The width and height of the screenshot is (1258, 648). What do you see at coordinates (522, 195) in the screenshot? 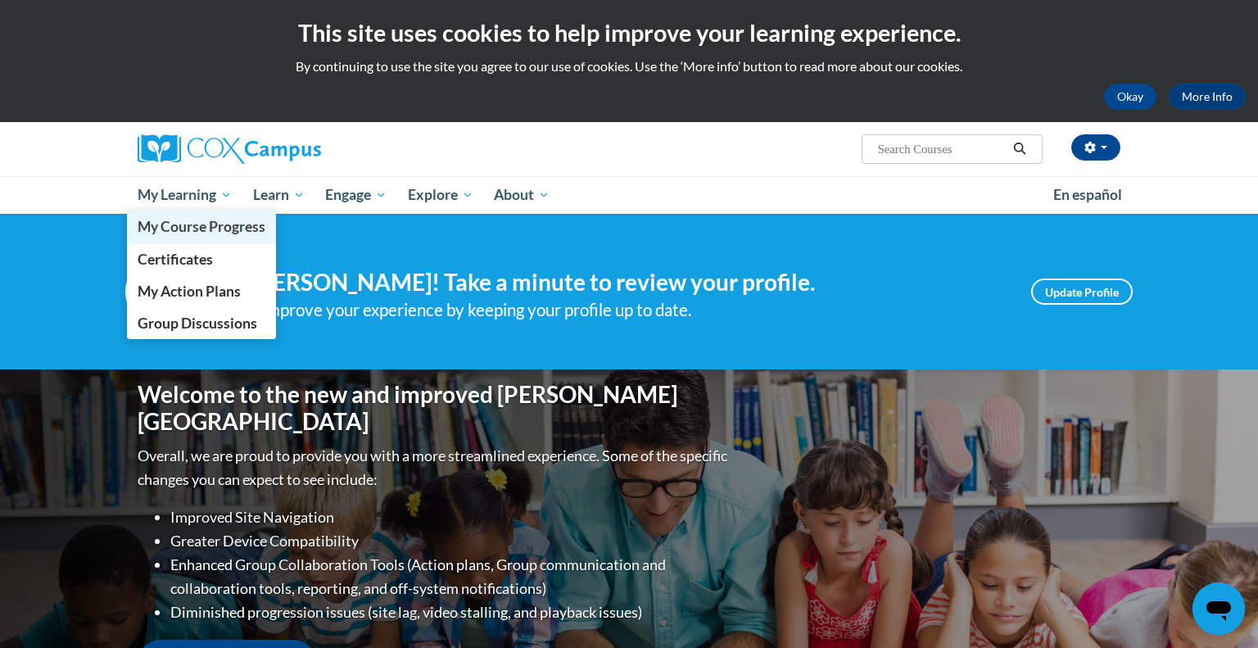
I see `span: About` at bounding box center [522, 195].